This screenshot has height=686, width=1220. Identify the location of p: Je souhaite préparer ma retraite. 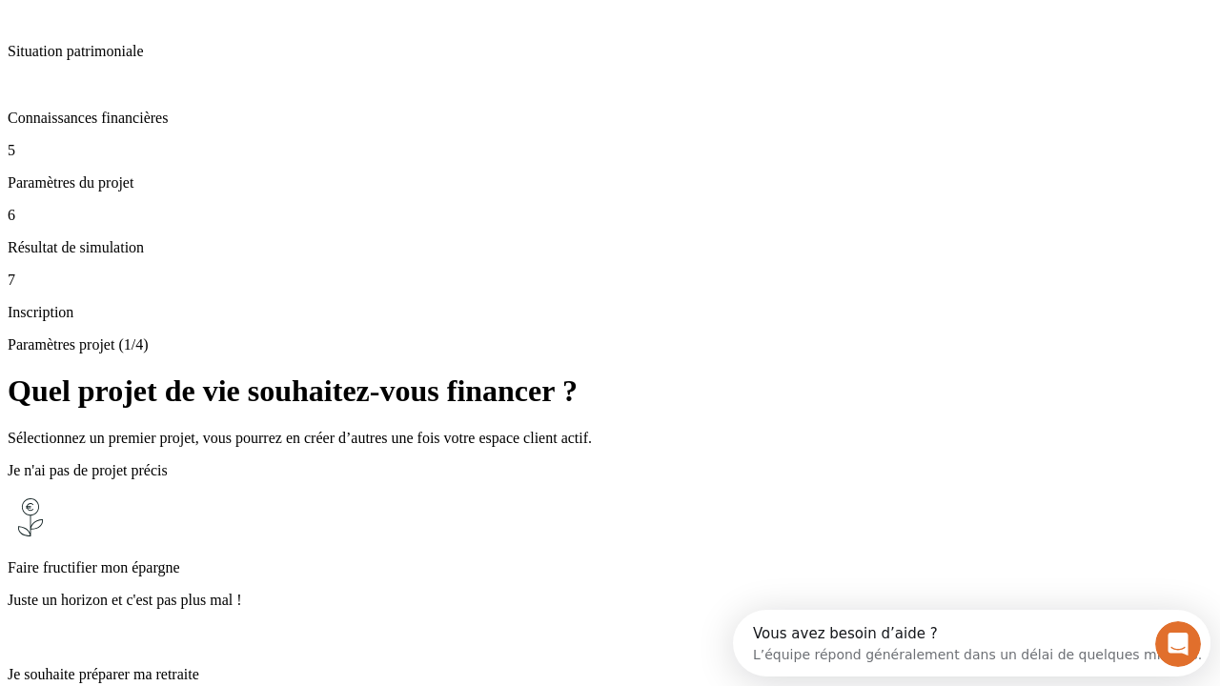
(610, 675).